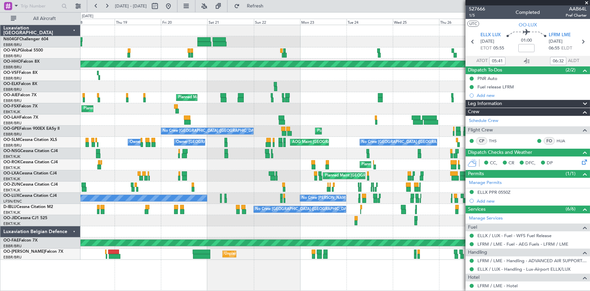  What do you see at coordinates (485, 70) in the screenshot?
I see `span: Dispatch To-Dos` at bounding box center [485, 70].